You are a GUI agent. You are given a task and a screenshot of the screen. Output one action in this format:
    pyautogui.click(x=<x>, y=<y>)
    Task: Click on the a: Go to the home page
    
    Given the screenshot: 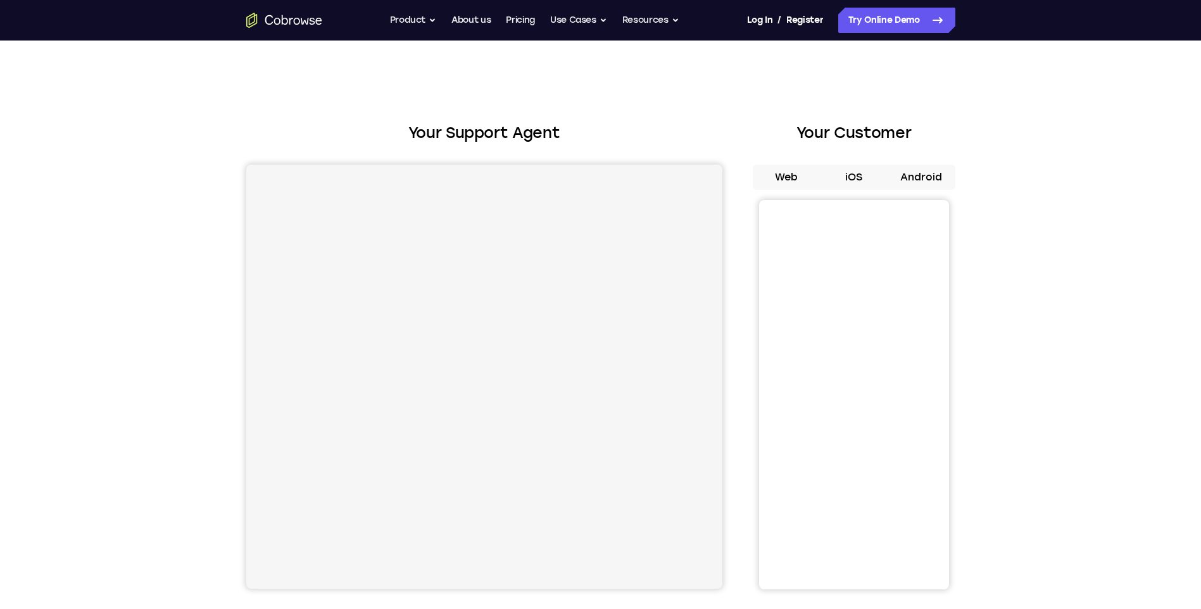 What is the action you would take?
    pyautogui.click(x=284, y=20)
    